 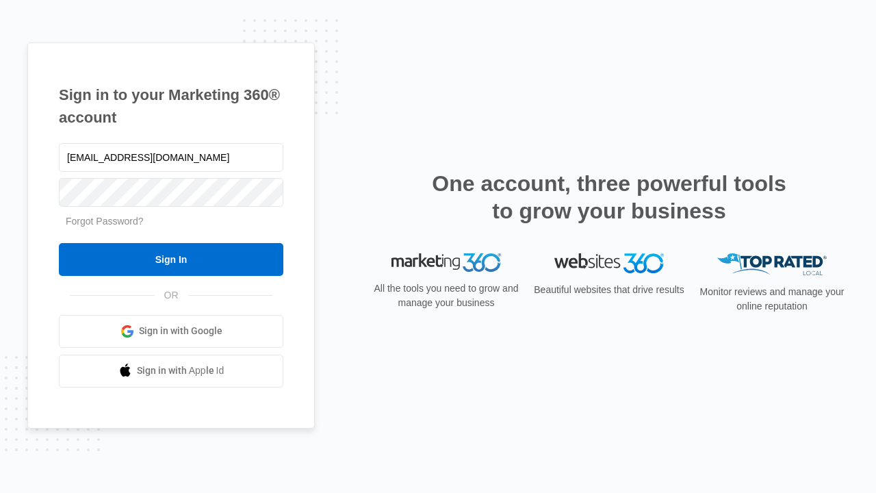 What do you see at coordinates (171, 371) in the screenshot?
I see `a: Sign in with Apple Id` at bounding box center [171, 371].